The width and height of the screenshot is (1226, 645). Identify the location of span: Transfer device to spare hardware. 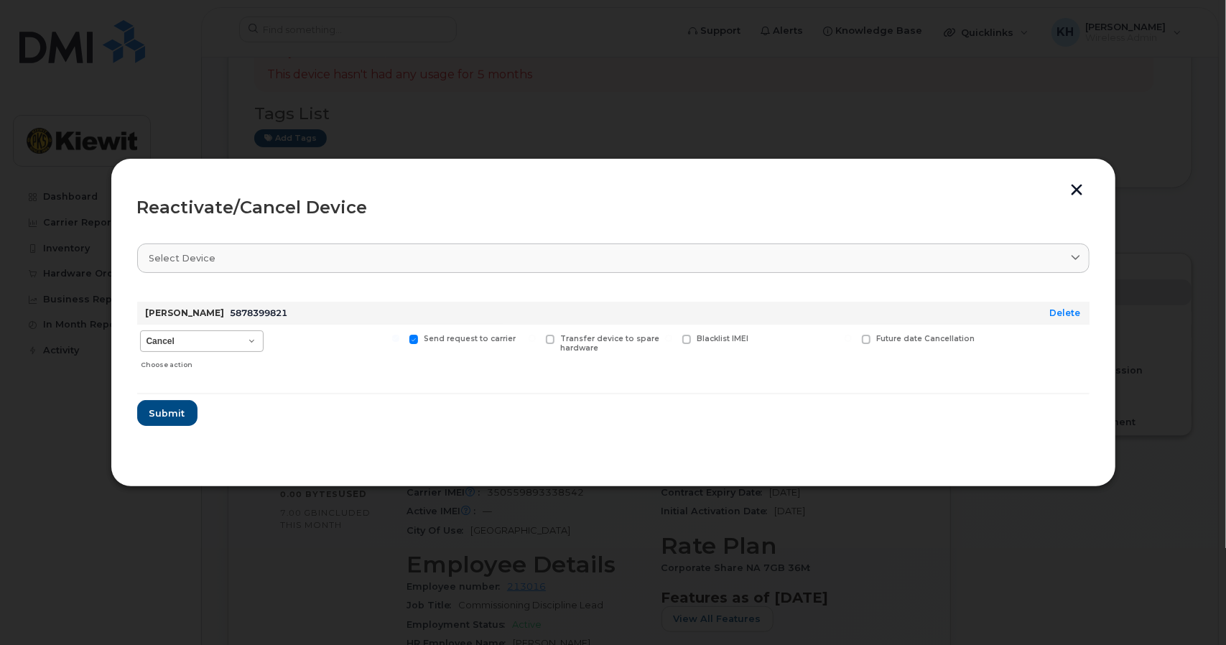
(610, 343).